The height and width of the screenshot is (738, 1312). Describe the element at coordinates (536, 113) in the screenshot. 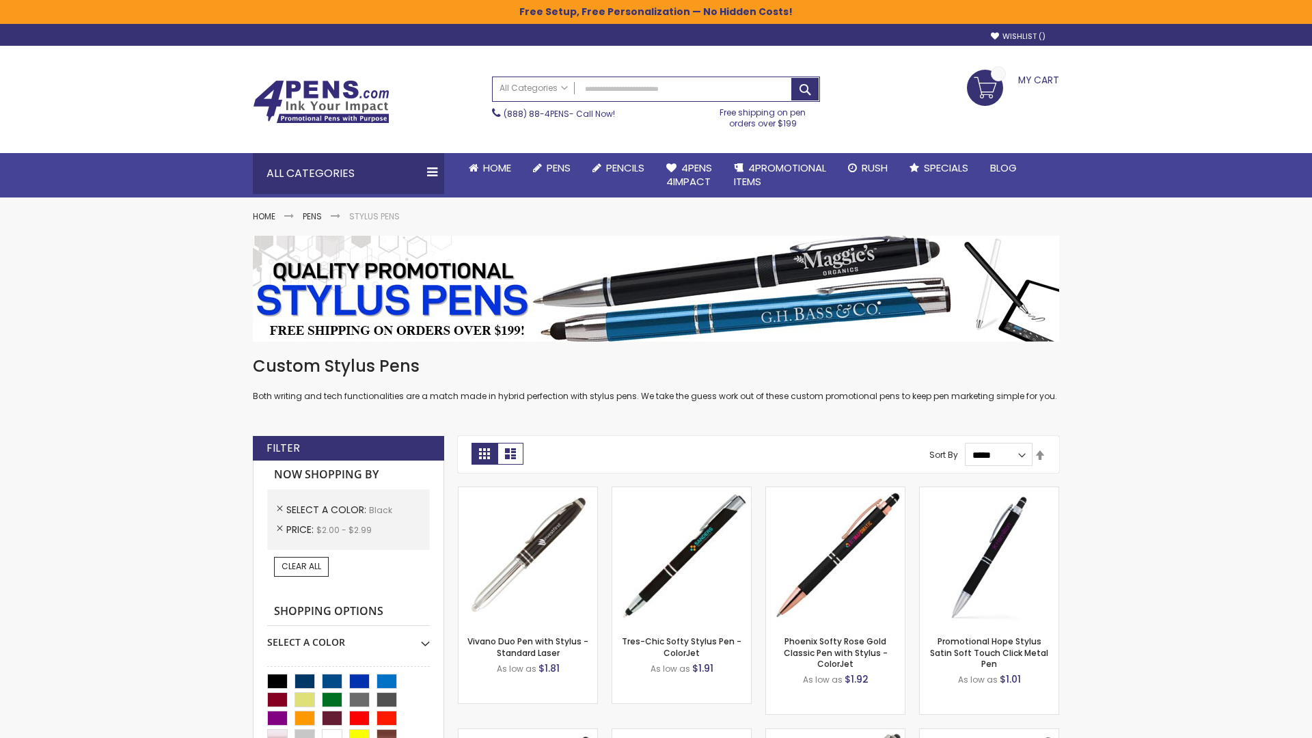

I see `a: (888) 88-4PENS` at that location.